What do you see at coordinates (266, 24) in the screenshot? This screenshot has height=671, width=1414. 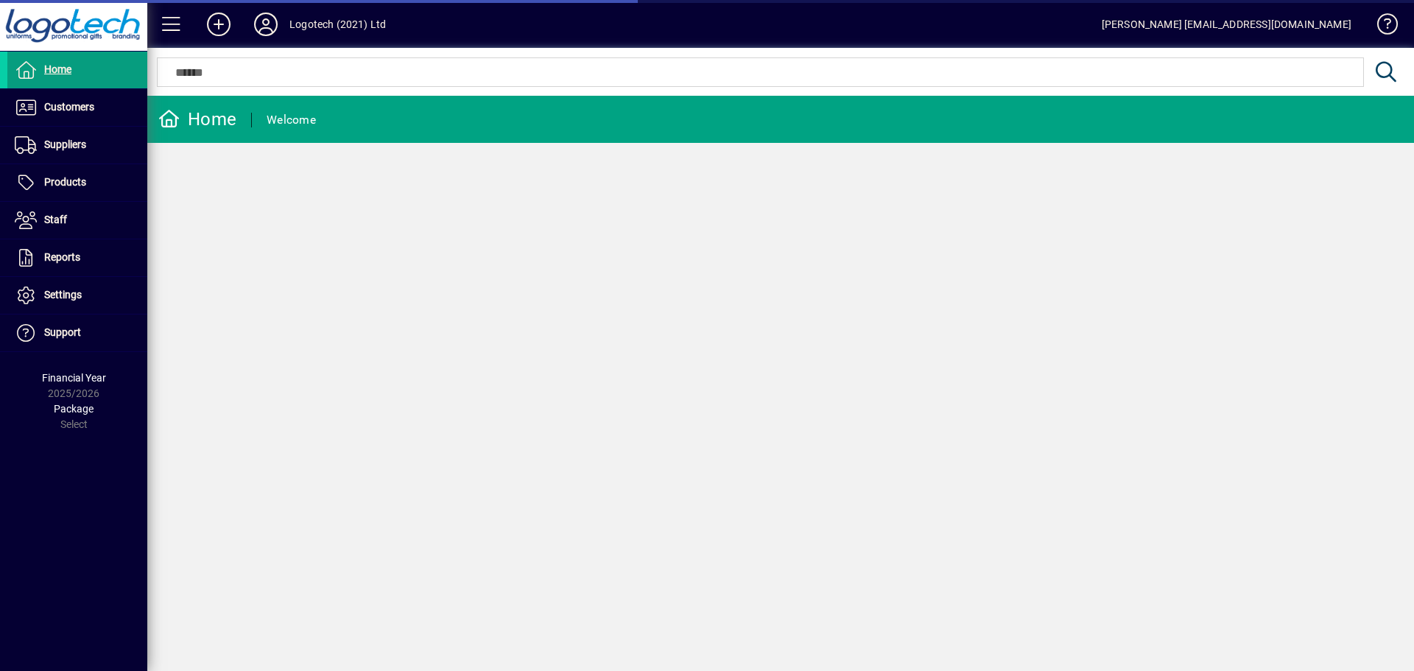 I see `button: Profile` at bounding box center [266, 24].